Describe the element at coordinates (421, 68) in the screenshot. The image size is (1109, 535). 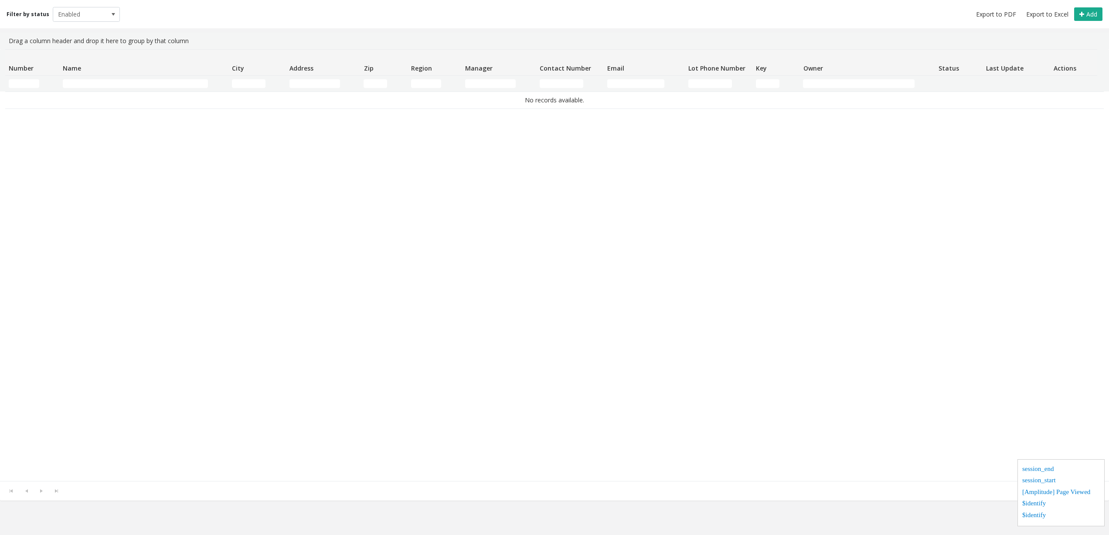
I see `span: Region` at that location.